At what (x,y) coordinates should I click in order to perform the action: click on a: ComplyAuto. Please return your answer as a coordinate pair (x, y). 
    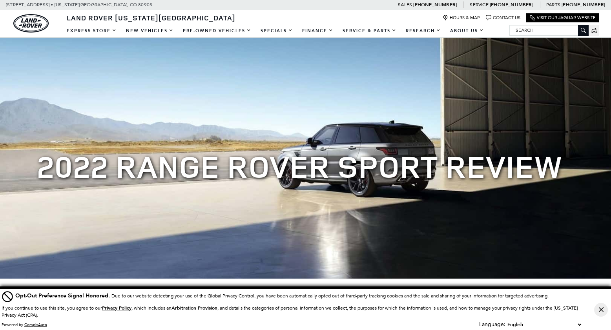
    Looking at the image, I should click on (36, 324).